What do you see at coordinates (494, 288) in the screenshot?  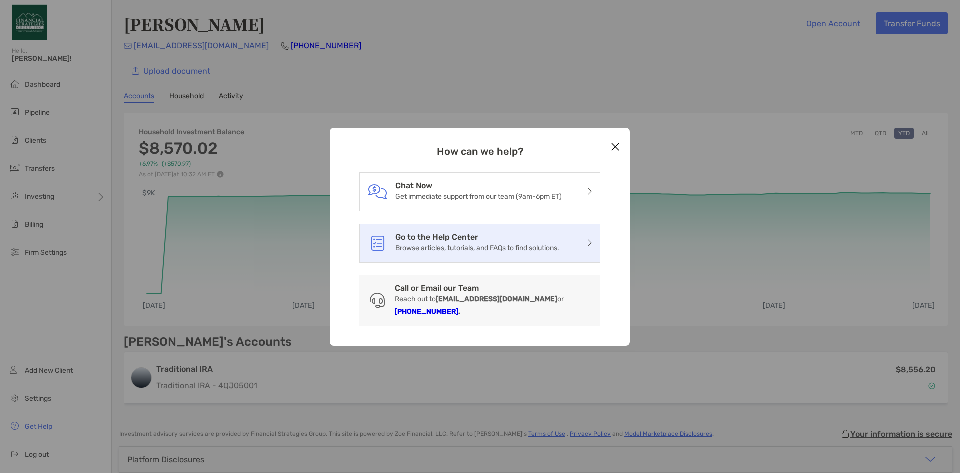 I see `h3: Call or Email our Team` at bounding box center [494, 288].